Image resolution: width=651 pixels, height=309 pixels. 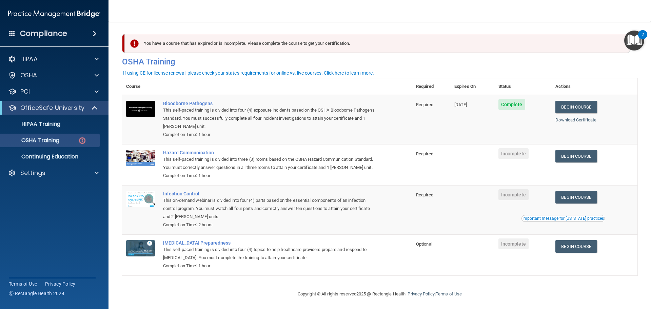 I want to click on button: Read this if you are a dental practitioner in the state of CA, so click(x=563, y=218).